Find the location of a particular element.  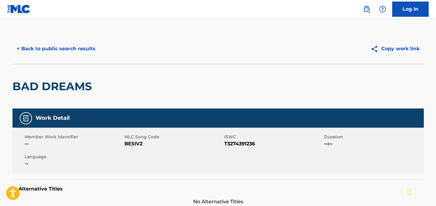

a: Public Search is located at coordinates (366, 9).